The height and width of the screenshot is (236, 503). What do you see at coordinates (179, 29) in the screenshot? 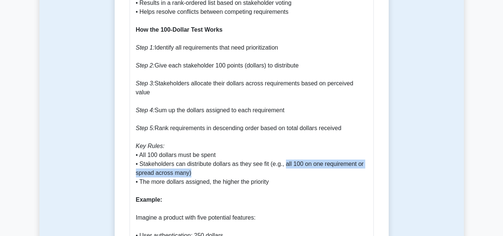
I see `b: How the 100-Dollar Test Works` at bounding box center [179, 29].